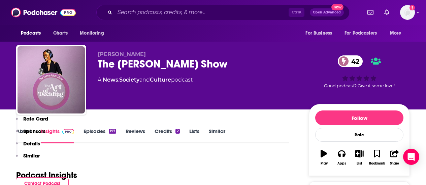 This screenshot has height=185, width=426. I want to click on div: Play, so click(324, 164).